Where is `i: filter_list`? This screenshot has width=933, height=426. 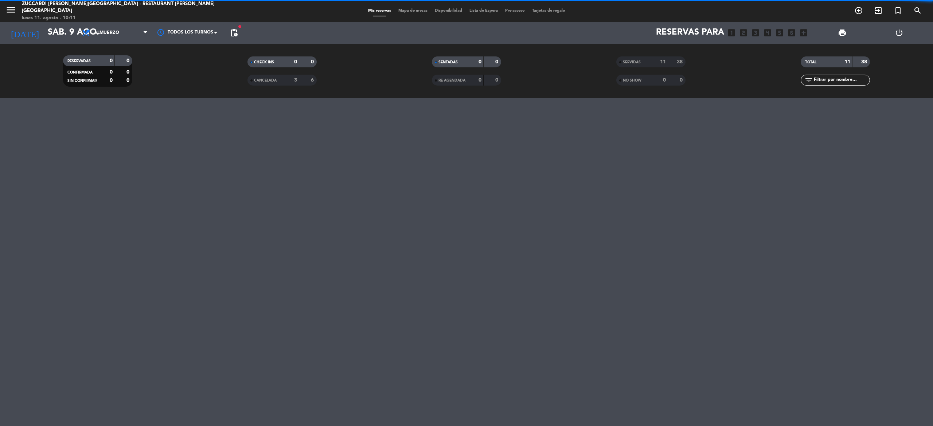 i: filter_list is located at coordinates (809, 80).